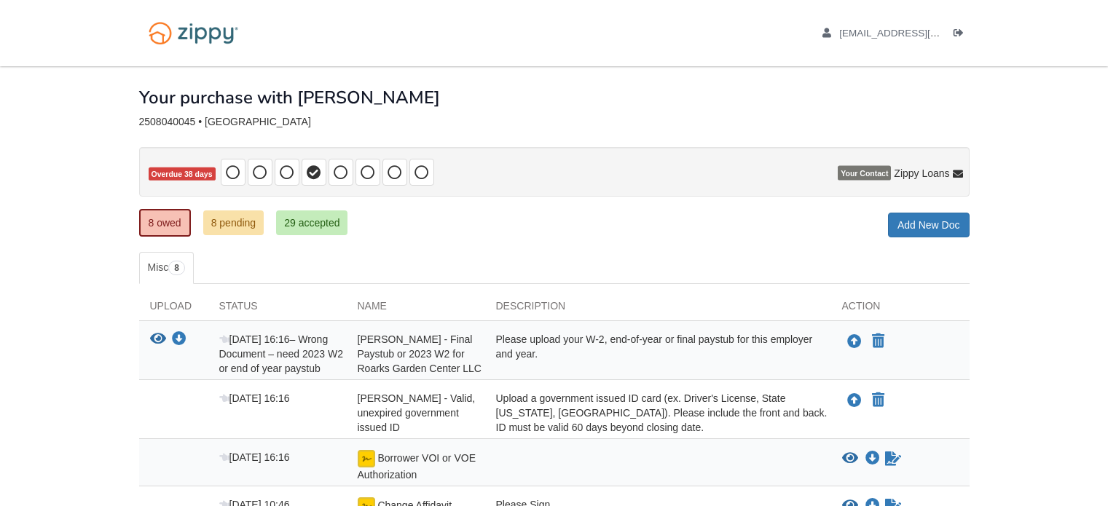 This screenshot has width=1108, height=506. I want to click on div: Description, so click(658, 310).